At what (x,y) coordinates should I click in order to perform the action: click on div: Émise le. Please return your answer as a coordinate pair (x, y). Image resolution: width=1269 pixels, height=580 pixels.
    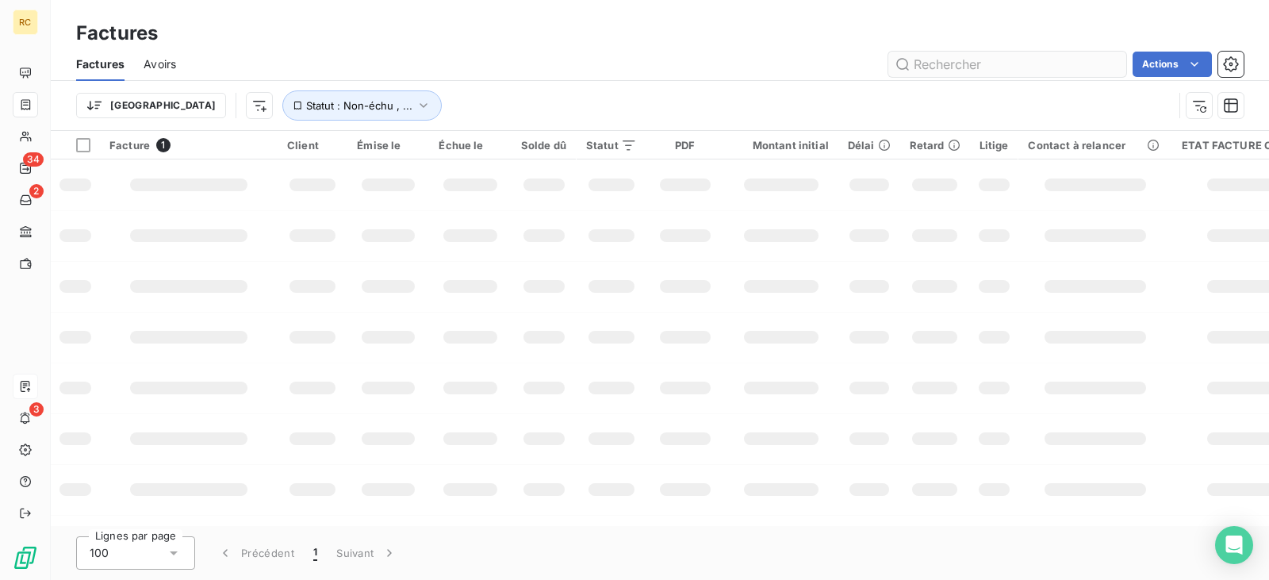
    Looking at the image, I should click on (388, 145).